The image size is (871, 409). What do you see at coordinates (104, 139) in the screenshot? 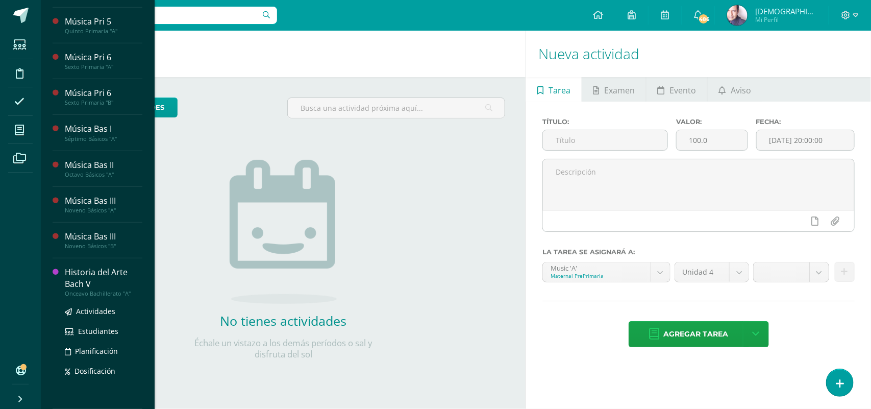
I see `div: Séptimo Básicos "A"` at bounding box center [104, 139].